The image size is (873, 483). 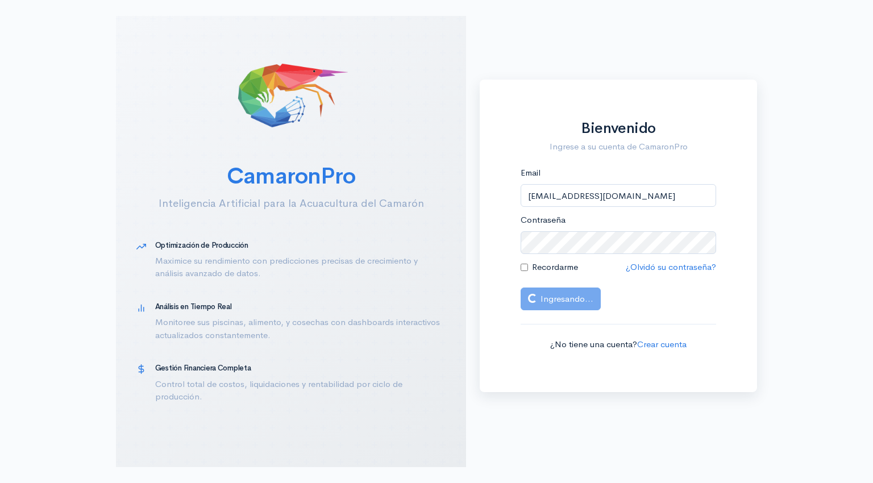 I want to click on p: Control total de costos, liquidaciones y rentabilidad por ciclo de producción., so click(x=300, y=391).